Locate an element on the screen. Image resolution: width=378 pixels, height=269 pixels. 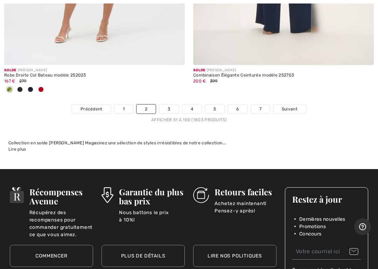
a: 5 is located at coordinates (215, 109).